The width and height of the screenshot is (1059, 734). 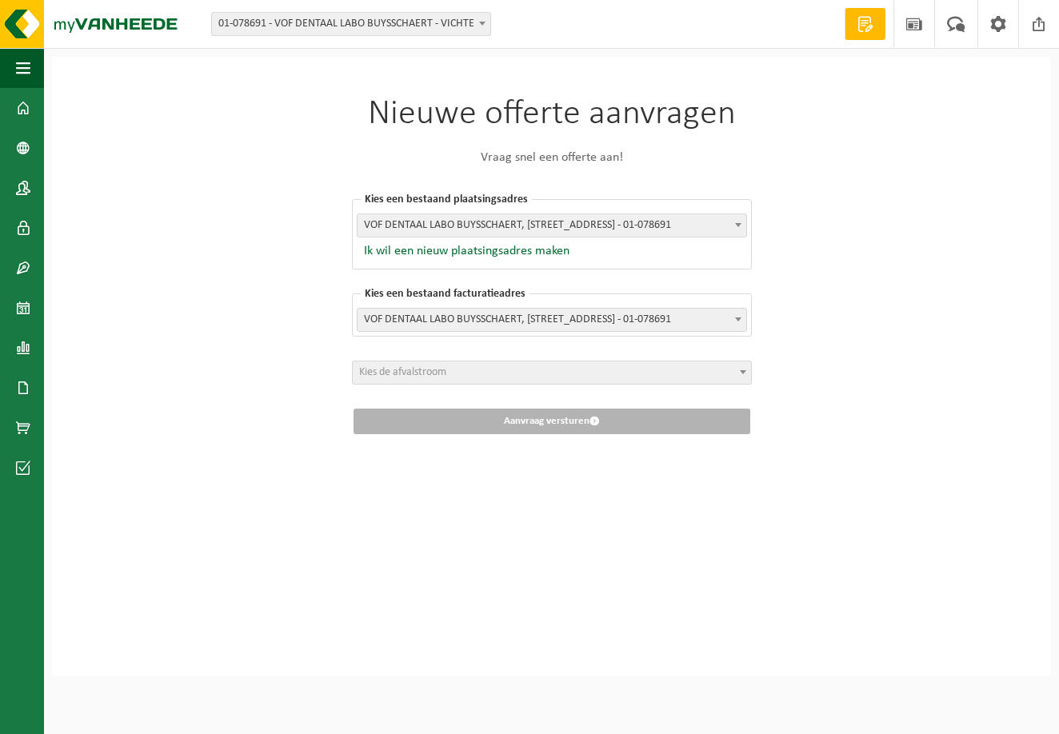 I want to click on p: Vraag snel een offerte aan!, so click(x=552, y=158).